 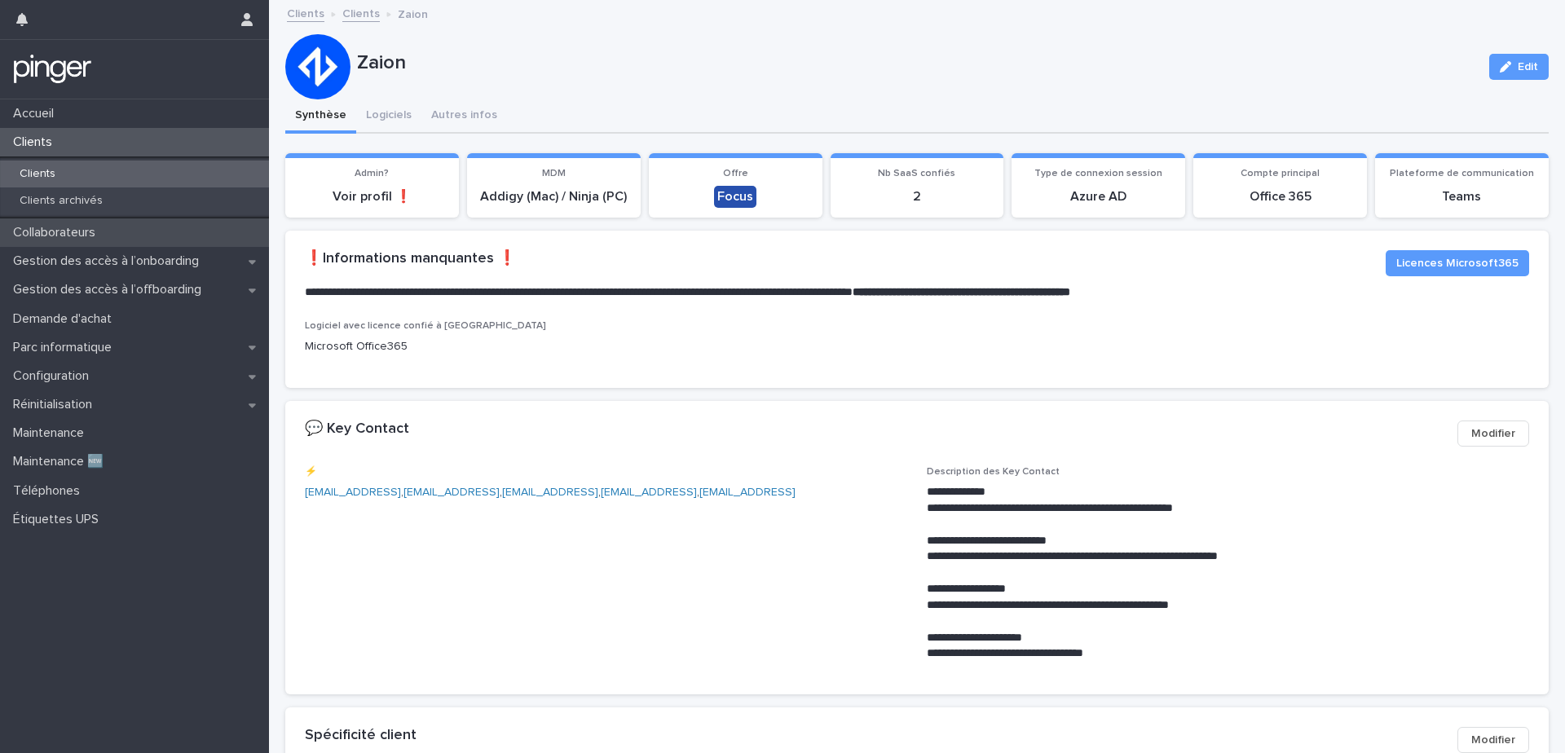 I want to click on p: Maintenance, so click(x=51, y=433).